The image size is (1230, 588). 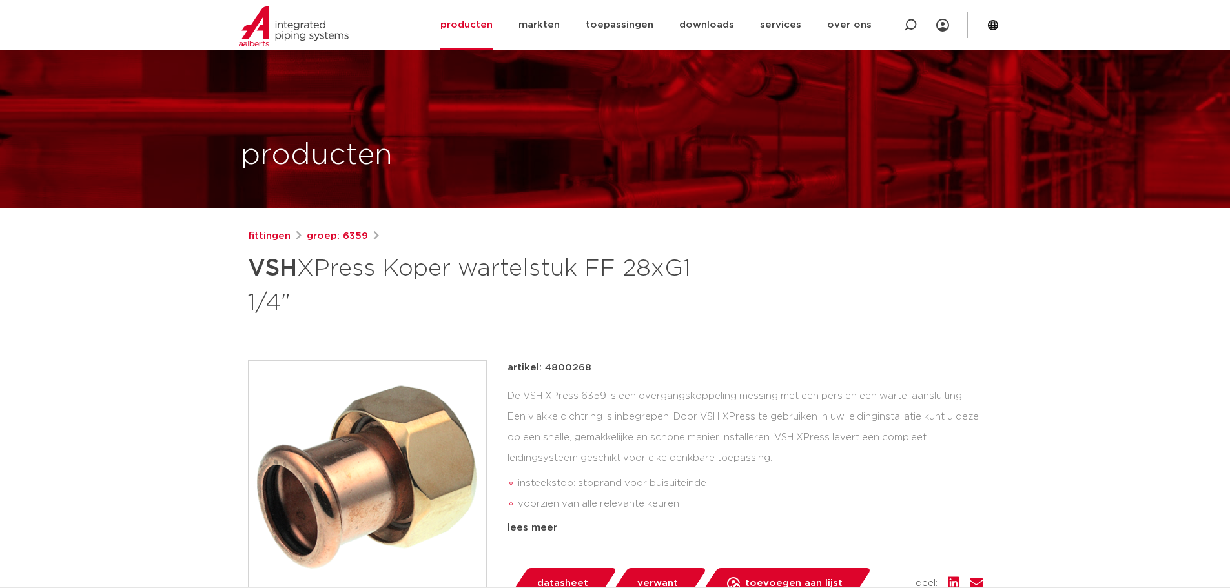 What do you see at coordinates (750, 484) in the screenshot?
I see `li: insteekstop: stoprand voor buisuiteinde` at bounding box center [750, 484].